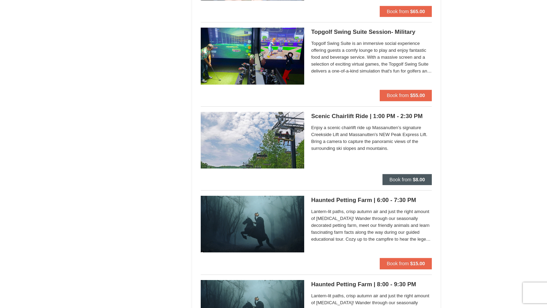  Describe the element at coordinates (252, 224) in the screenshot. I see `img: 21584748-82-4788bf0f.jpg` at that location.